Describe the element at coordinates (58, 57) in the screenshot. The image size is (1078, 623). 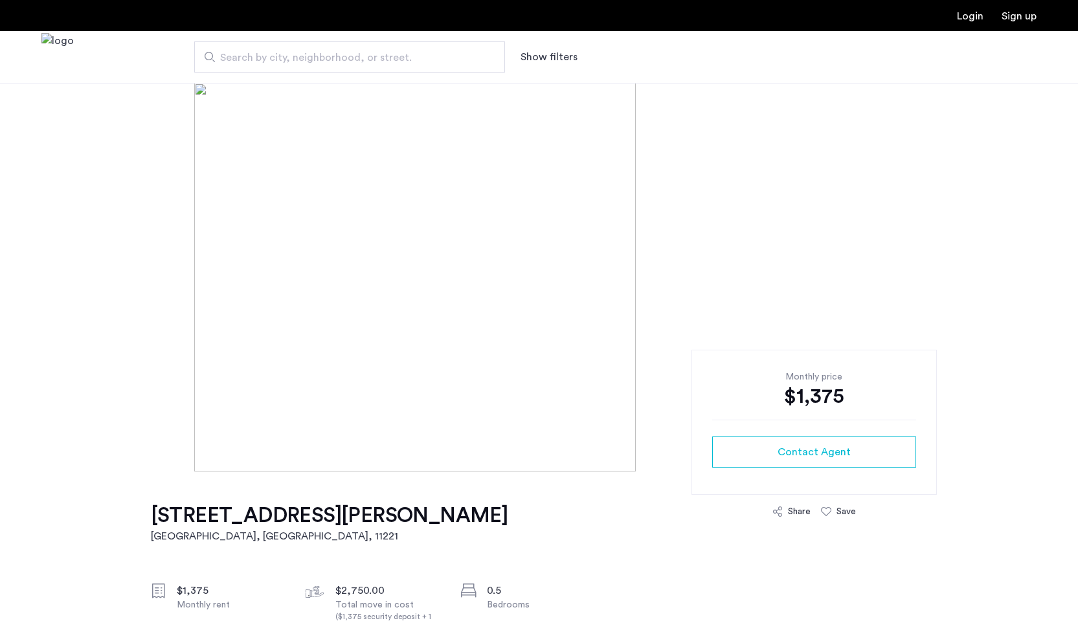
I see `img: logo` at that location.